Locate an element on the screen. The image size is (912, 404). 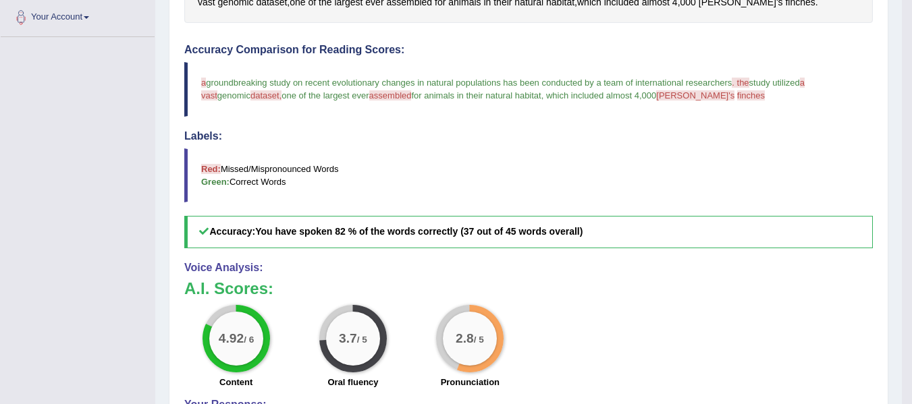
blockquote: Missed/Mispronounced Words Correct Words is located at coordinates (528, 175).